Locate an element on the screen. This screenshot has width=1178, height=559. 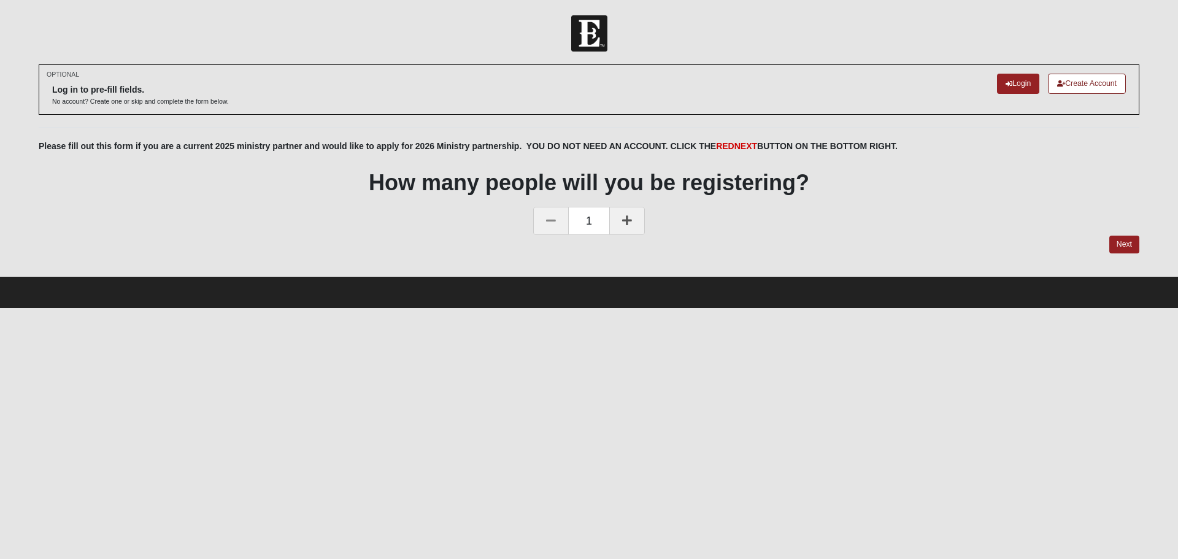
span: 1 is located at coordinates (589, 221).